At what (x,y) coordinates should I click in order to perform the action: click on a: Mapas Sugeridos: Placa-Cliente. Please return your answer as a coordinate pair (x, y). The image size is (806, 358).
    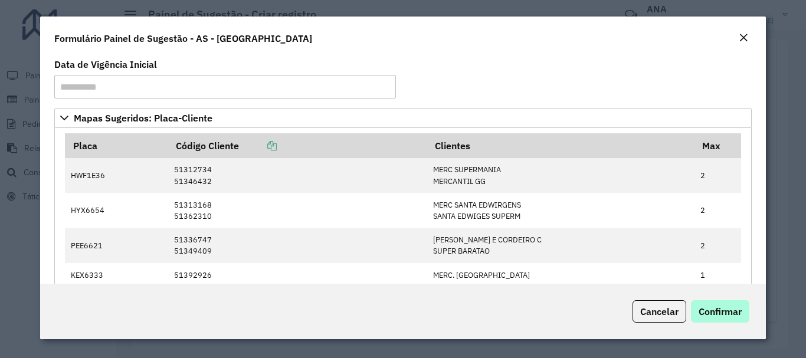
    Looking at the image, I should click on (402, 118).